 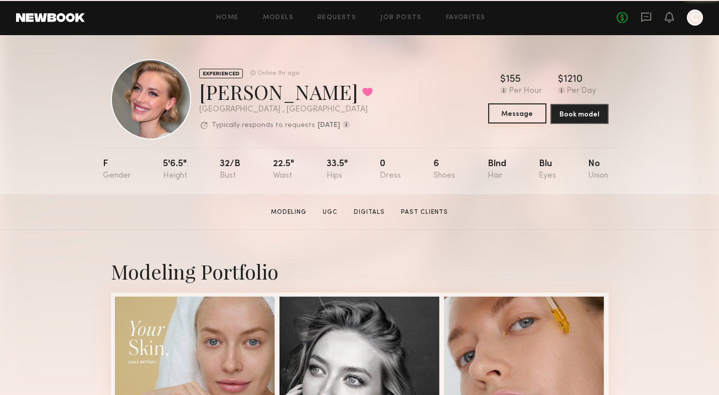 I want to click on div: 32/b, so click(x=230, y=170).